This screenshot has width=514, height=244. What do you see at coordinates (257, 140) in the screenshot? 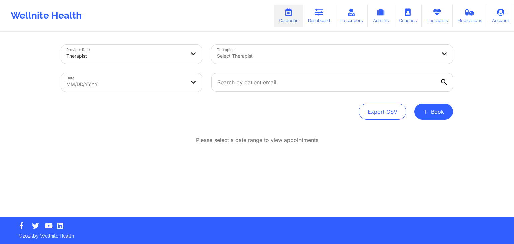
I see `p: Please select a date range to view appointments` at bounding box center [257, 140].